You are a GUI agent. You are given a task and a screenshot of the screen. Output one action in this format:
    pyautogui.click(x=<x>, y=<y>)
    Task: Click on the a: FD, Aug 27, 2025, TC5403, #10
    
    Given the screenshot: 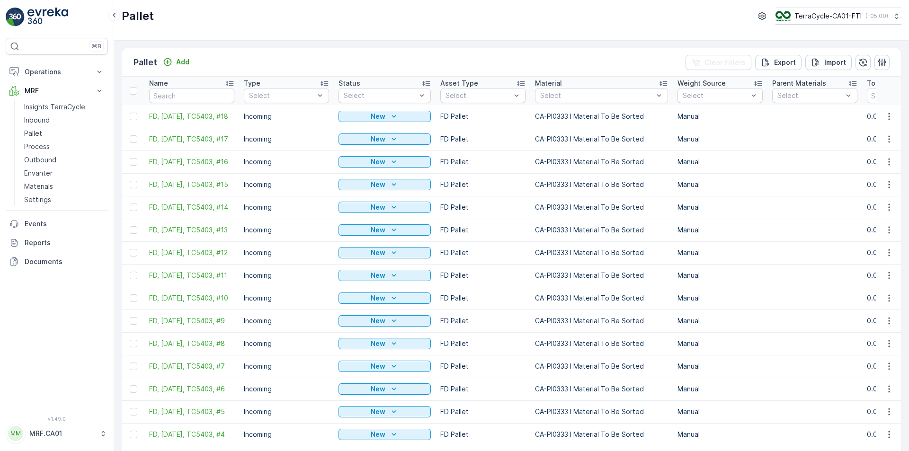 What is the action you would take?
    pyautogui.click(x=192, y=298)
    